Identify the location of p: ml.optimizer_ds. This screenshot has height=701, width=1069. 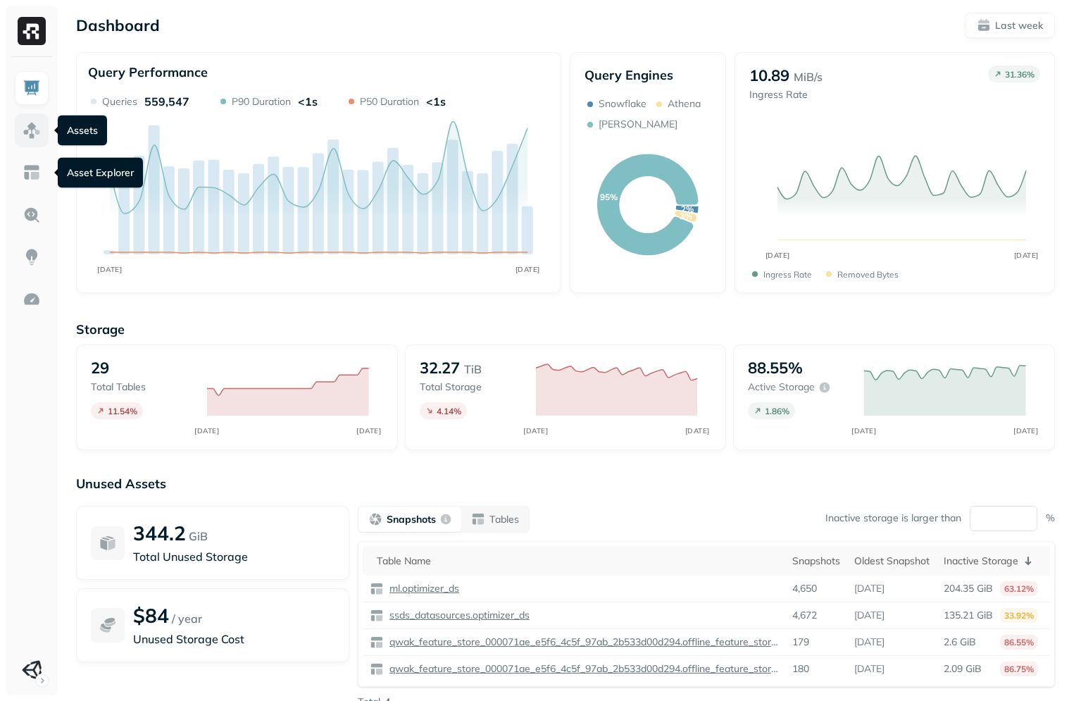
(423, 588).